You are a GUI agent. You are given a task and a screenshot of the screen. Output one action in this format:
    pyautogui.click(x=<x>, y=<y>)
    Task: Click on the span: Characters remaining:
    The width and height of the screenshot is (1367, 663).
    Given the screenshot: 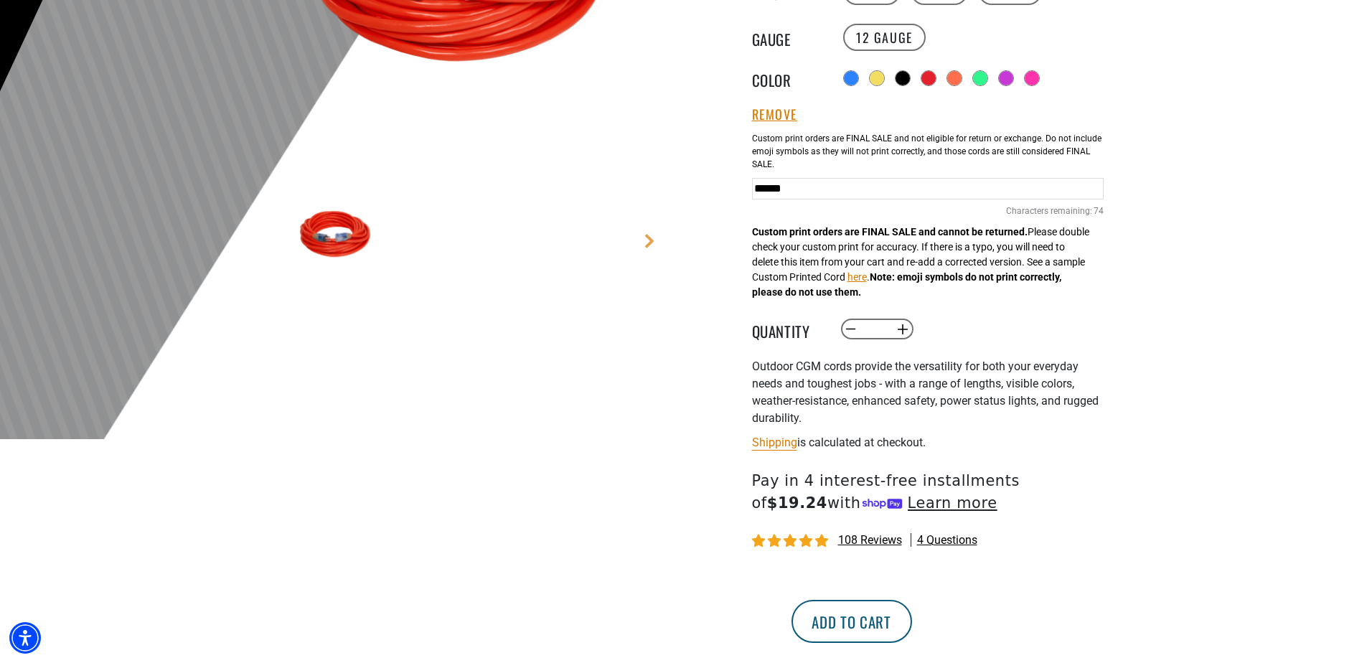 What is the action you would take?
    pyautogui.click(x=1049, y=211)
    